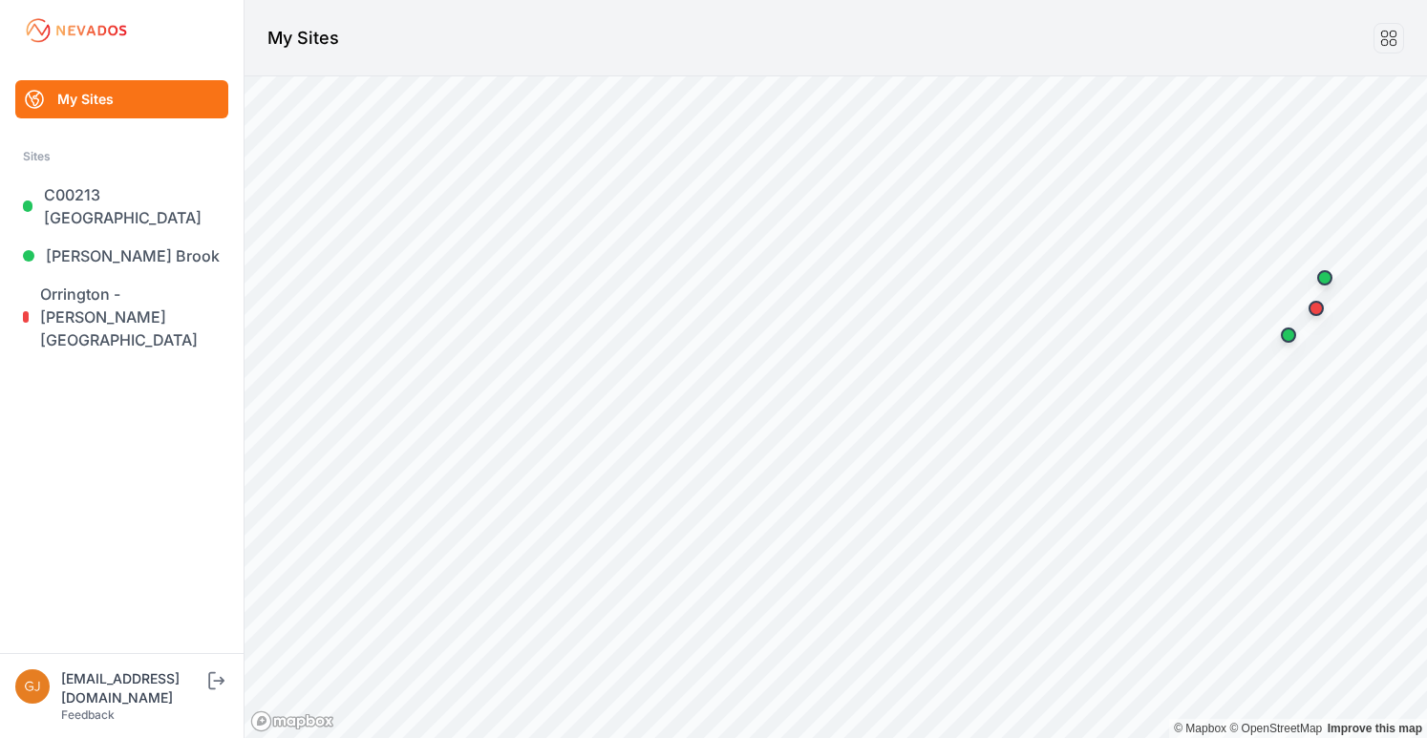 This screenshot has width=1427, height=738. What do you see at coordinates (292, 721) in the screenshot?
I see `a: Mapbox logo` at bounding box center [292, 721].